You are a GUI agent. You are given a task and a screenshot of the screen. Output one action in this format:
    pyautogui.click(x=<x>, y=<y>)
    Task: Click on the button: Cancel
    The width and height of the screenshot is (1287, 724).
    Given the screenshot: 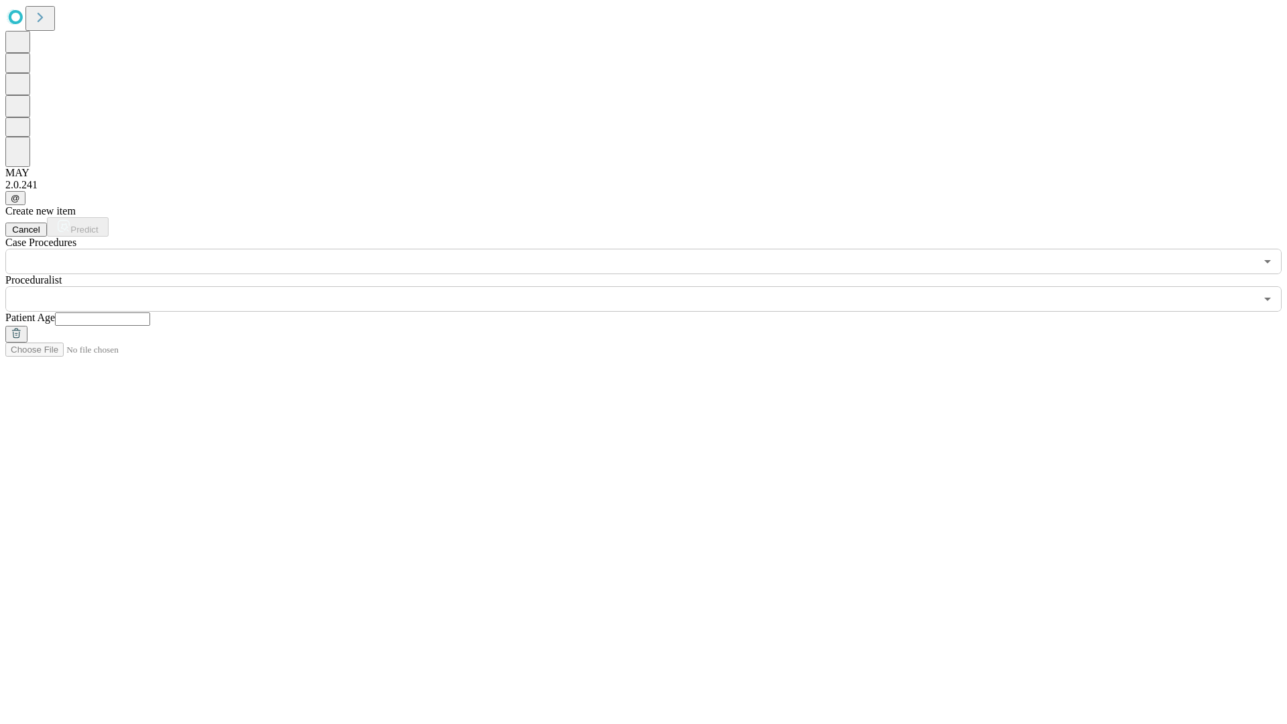 What is the action you would take?
    pyautogui.click(x=26, y=229)
    